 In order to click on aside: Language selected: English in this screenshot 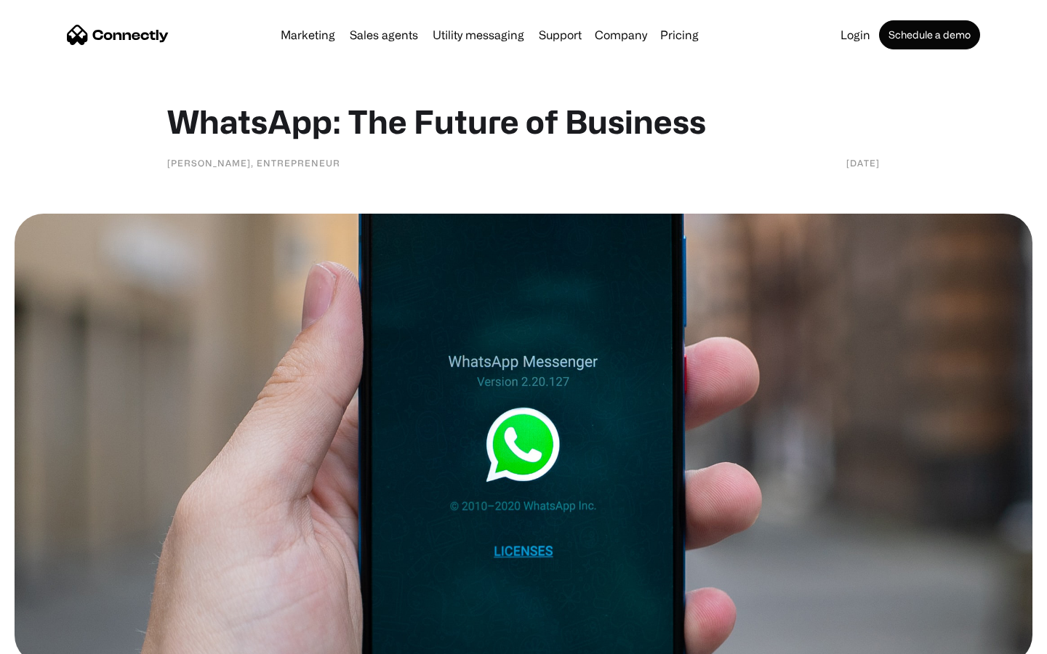, I will do `click(51, 639)`.